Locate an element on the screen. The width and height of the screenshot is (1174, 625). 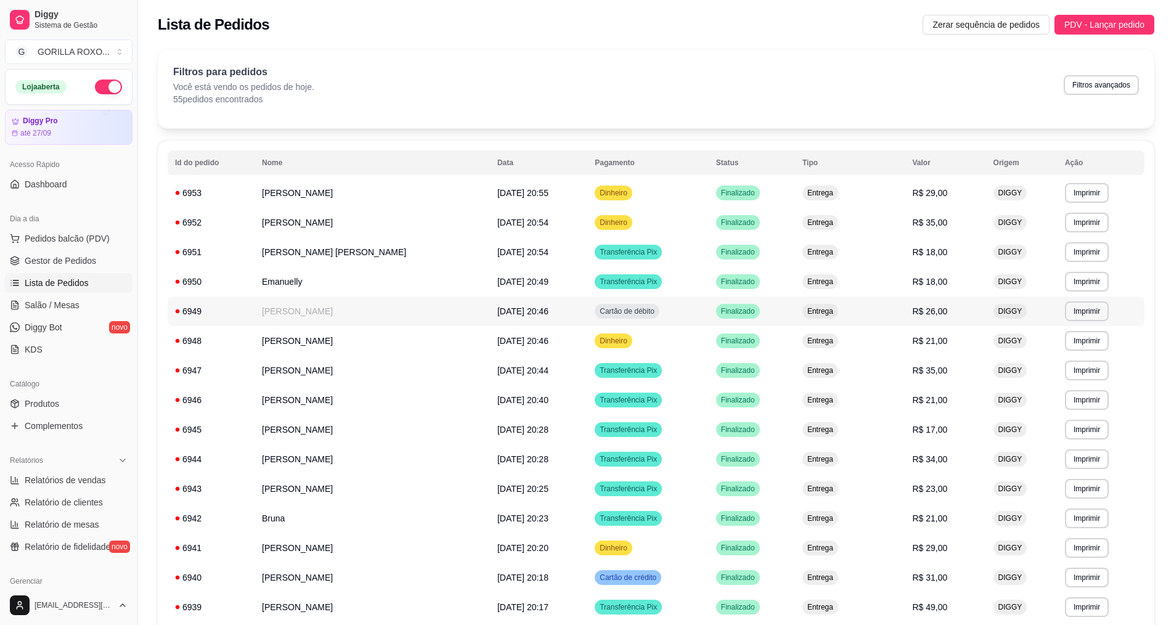
p: Você está vendo os pedidos de hoje. is located at coordinates (244, 87).